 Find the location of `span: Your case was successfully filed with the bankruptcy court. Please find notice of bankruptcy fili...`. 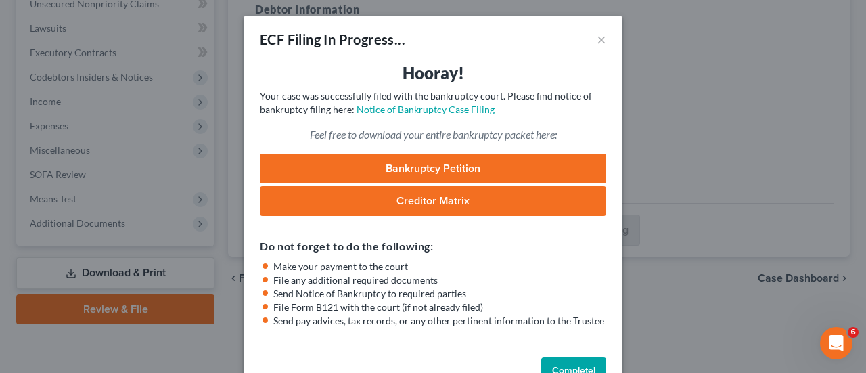

span: Your case was successfully filed with the bankruptcy court. Please find notice of bankruptcy fili... is located at coordinates (426, 102).